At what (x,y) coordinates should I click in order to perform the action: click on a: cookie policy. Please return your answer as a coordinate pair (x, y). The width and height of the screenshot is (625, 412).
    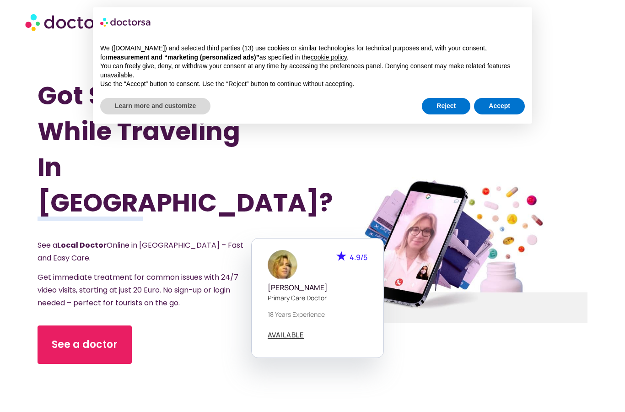
    Looking at the image, I should click on (329, 57).